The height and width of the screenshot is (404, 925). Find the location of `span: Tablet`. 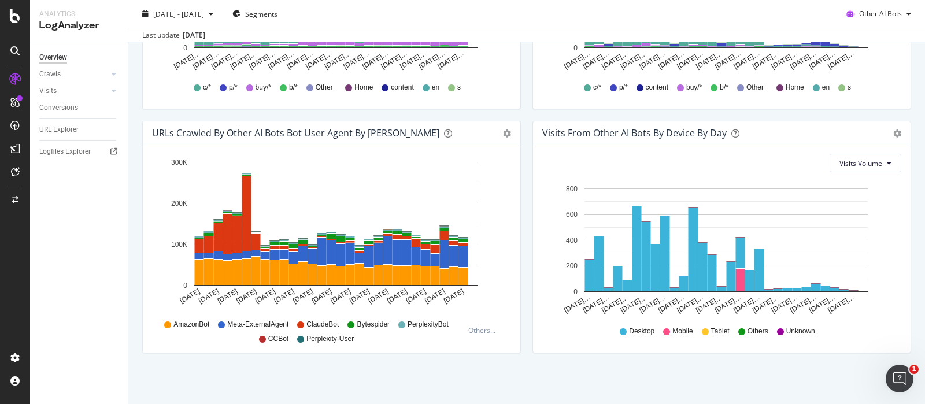

span: Tablet is located at coordinates (720, 331).